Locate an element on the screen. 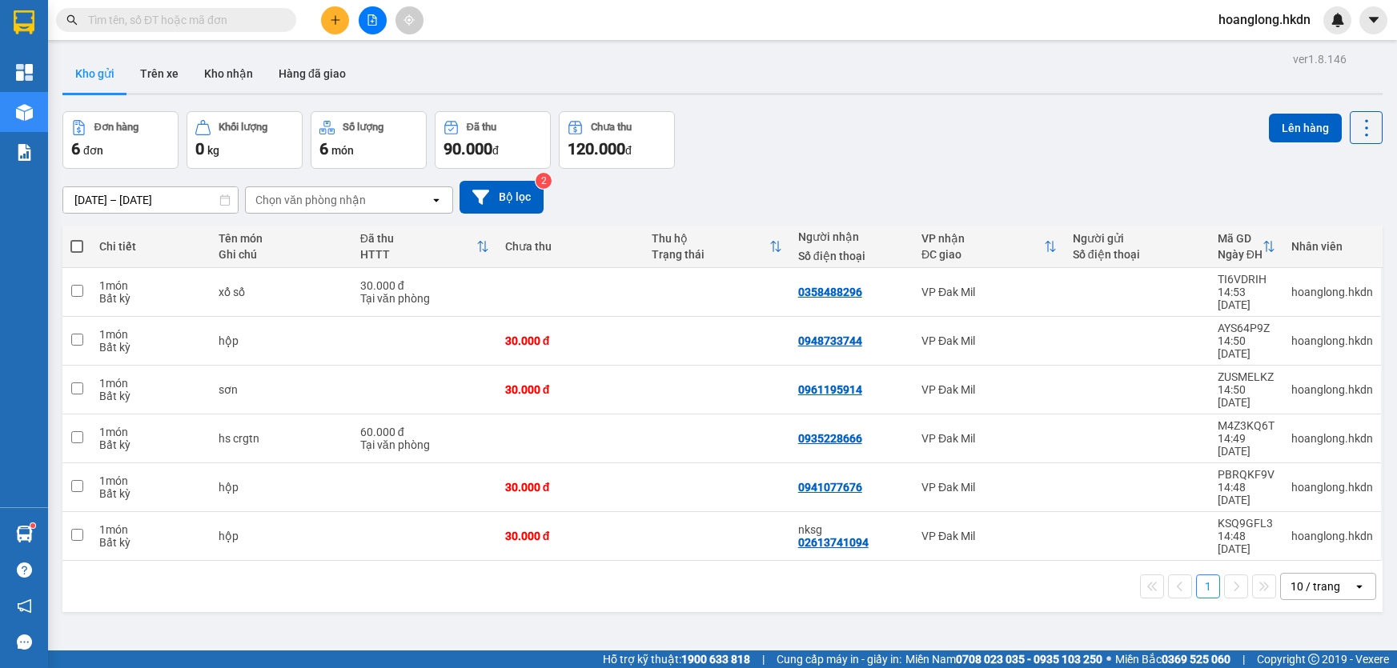 The image size is (1397, 668). div: Người nhận is located at coordinates (852, 237).